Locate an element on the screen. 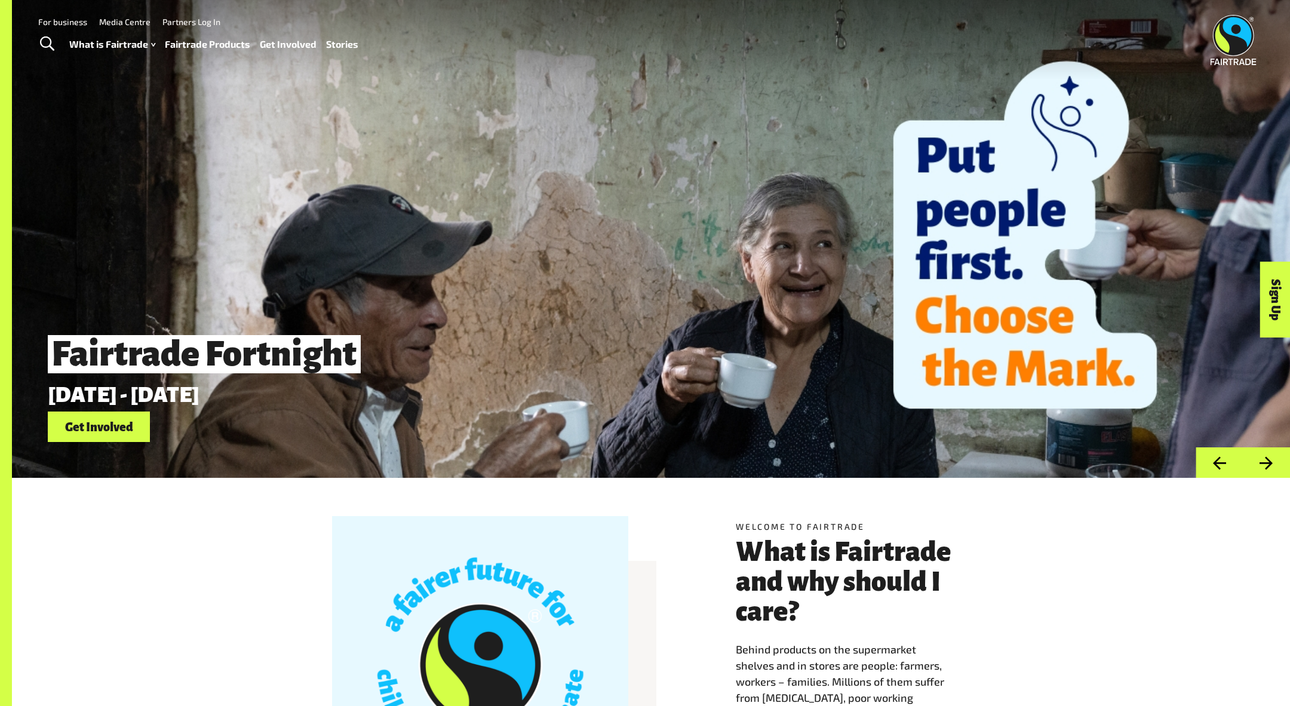  a: Fairtrade Products is located at coordinates (207, 44).